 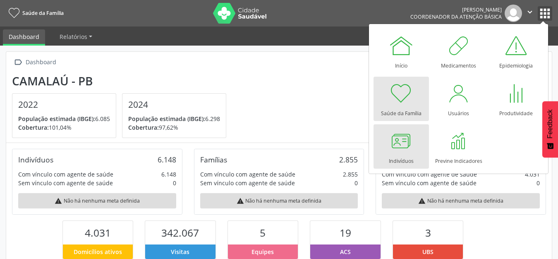 I want to click on a: Produtividade, so click(x=516, y=98).